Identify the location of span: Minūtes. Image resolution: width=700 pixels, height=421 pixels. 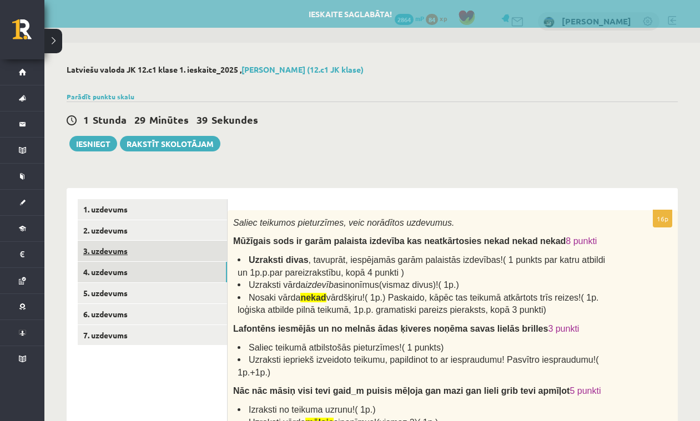
(169, 119).